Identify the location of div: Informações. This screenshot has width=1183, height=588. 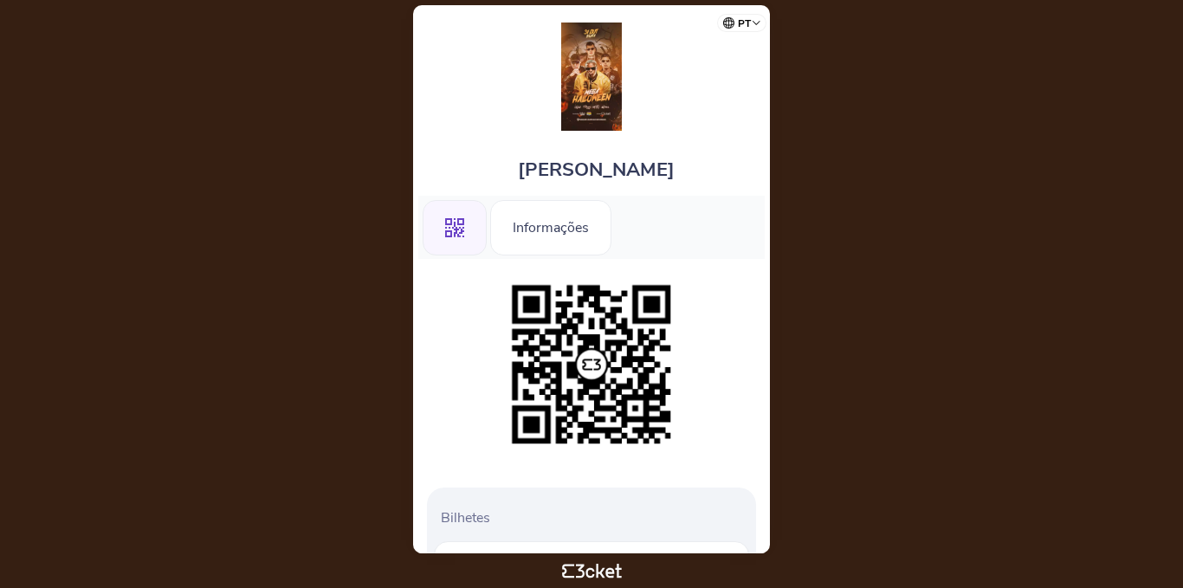
(551, 228).